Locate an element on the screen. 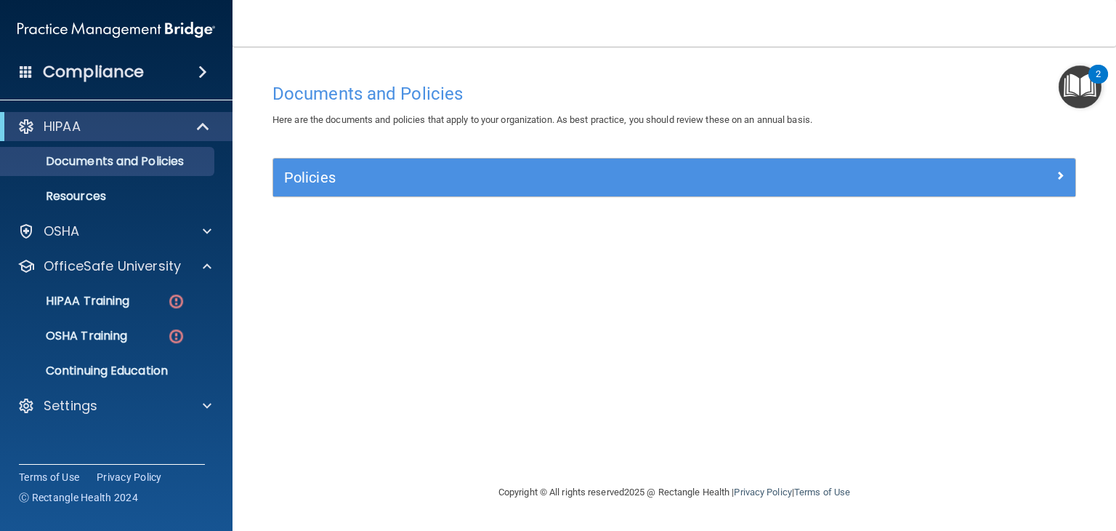 Image resolution: width=1116 pixels, height=531 pixels. a: Policies is located at coordinates (674, 177).